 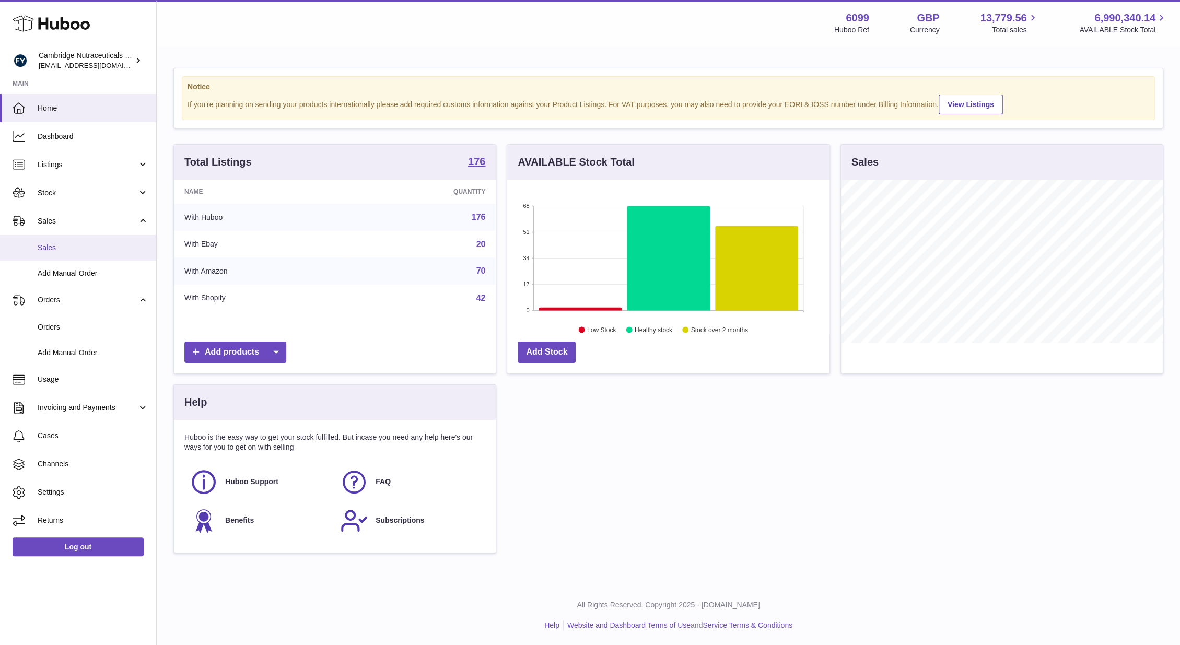 What do you see at coordinates (218, 162) in the screenshot?
I see `h3: Total Listings` at bounding box center [218, 162].